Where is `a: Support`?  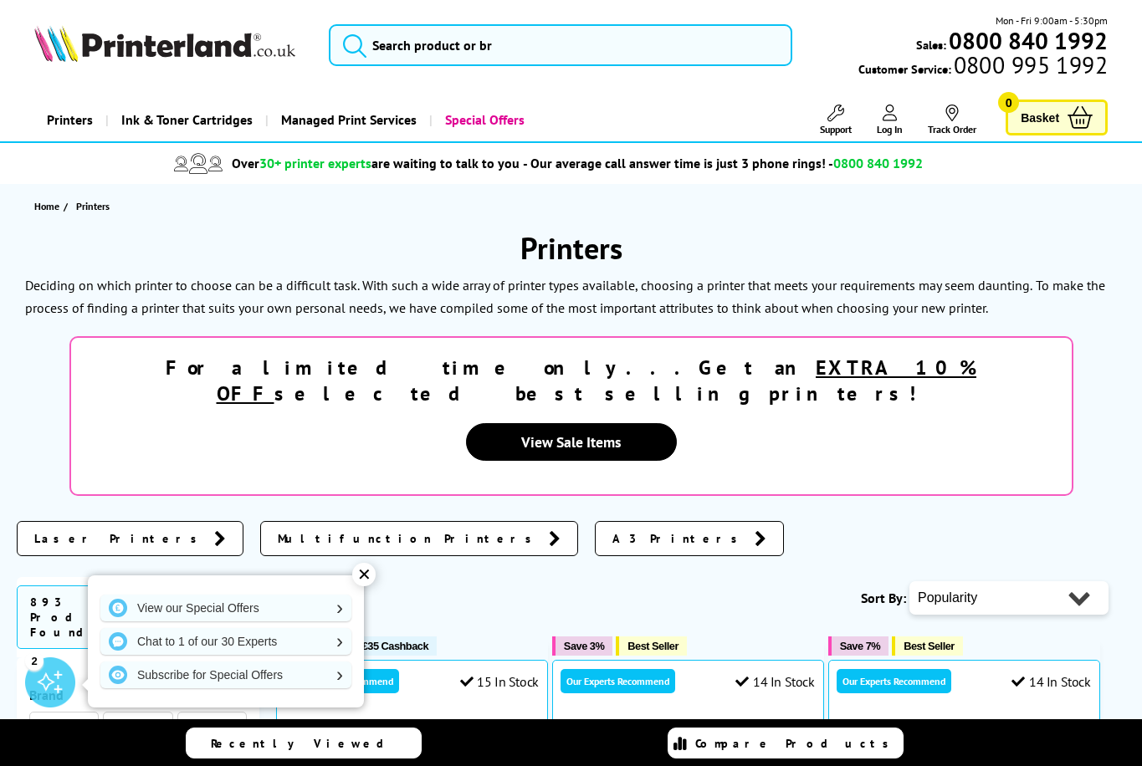
a: Support is located at coordinates (836, 120).